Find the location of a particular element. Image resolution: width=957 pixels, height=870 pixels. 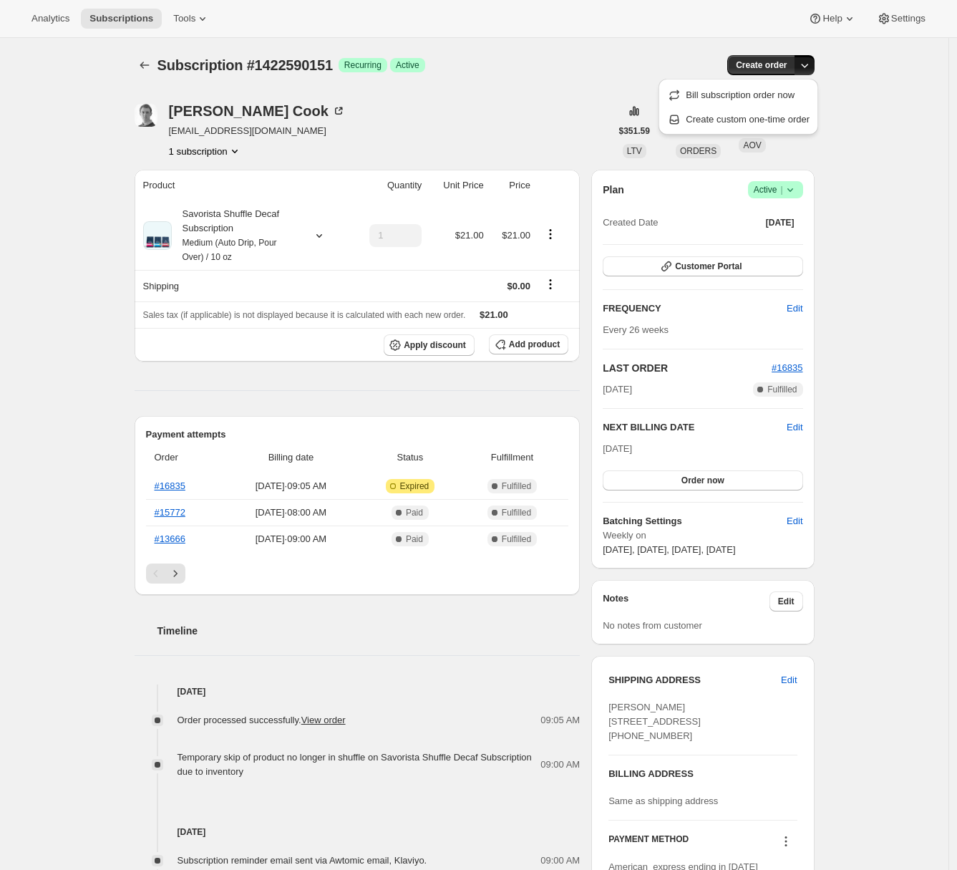

span: Created Date is located at coordinates (630, 223).